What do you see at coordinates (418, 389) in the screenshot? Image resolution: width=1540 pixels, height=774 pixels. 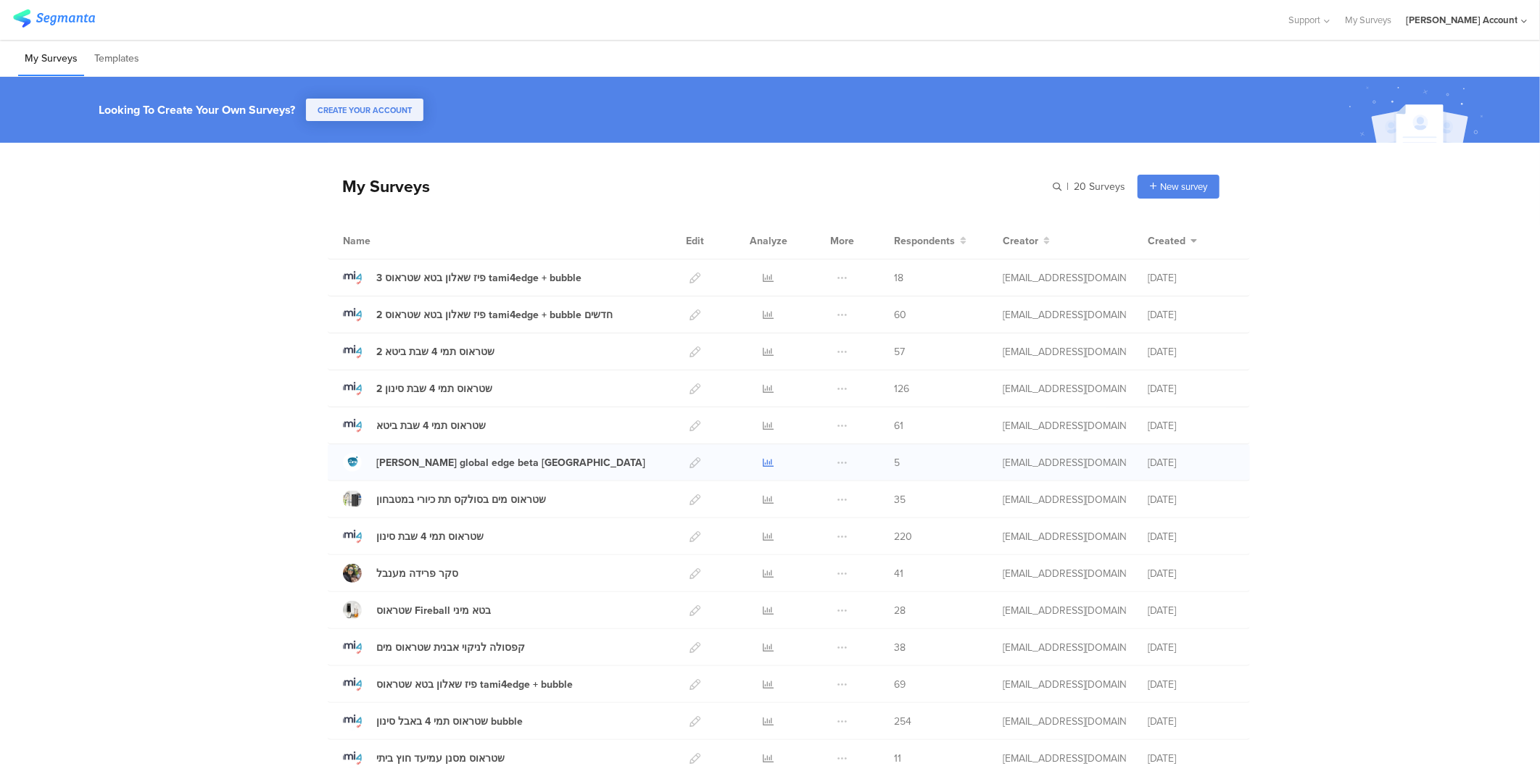 I see `a: 2 שטראוס תמי 4 שבת סינון` at bounding box center [418, 389].